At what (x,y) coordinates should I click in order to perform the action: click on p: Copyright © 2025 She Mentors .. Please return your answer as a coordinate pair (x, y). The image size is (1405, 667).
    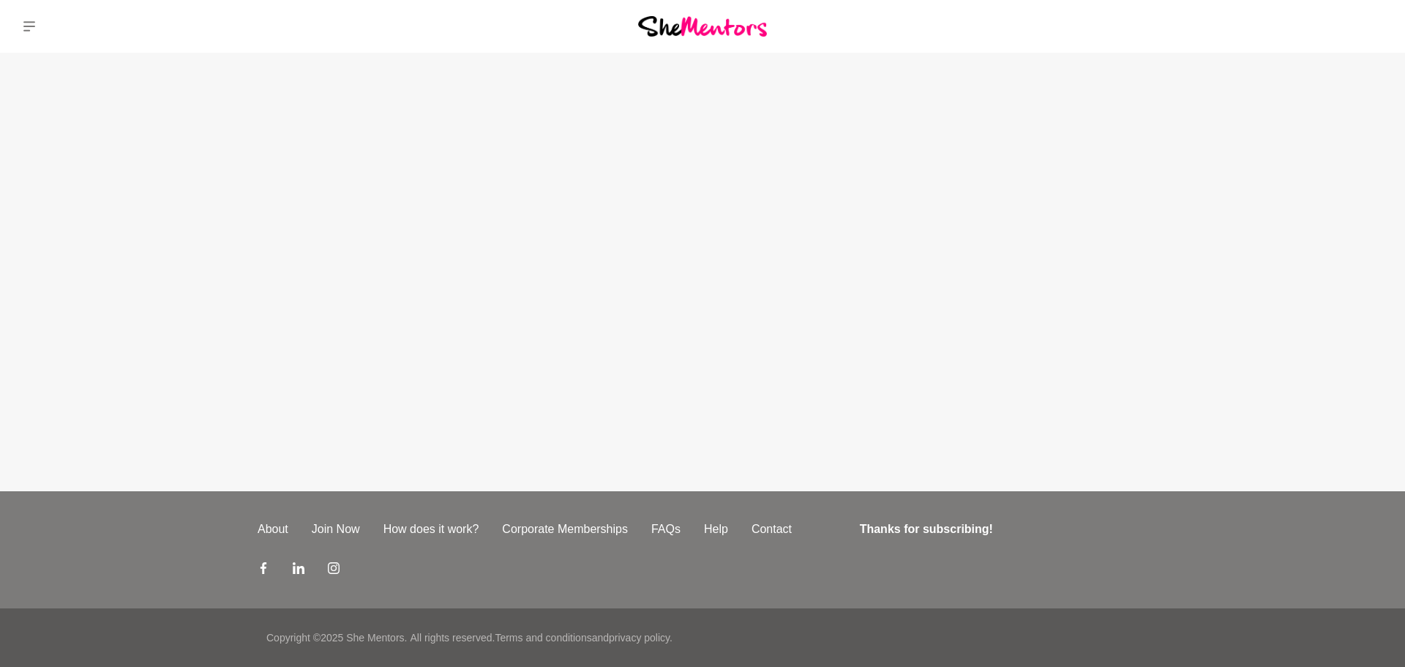
    Looking at the image, I should click on (337, 638).